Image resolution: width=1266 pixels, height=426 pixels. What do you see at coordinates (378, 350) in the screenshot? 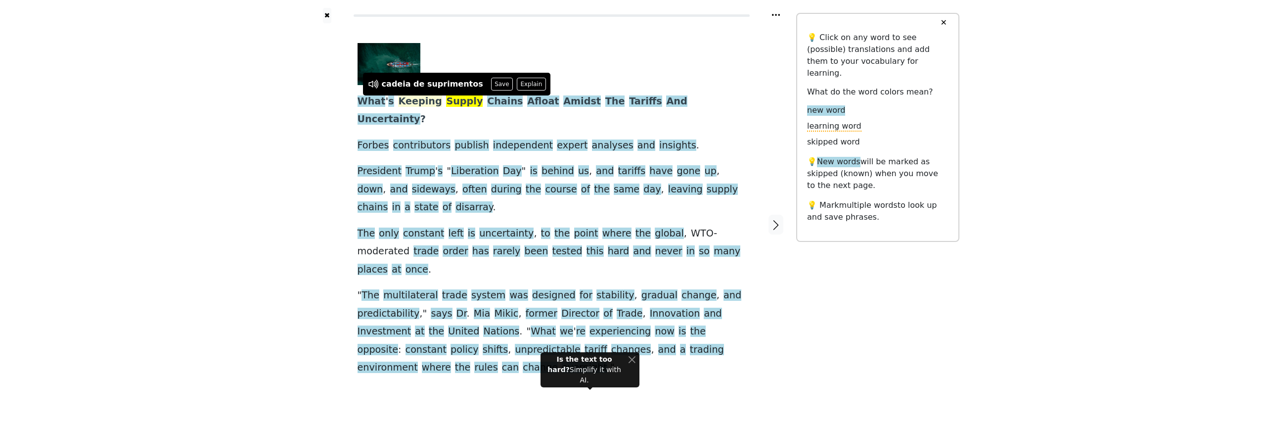
I see `span: opposite` at bounding box center [378, 350].